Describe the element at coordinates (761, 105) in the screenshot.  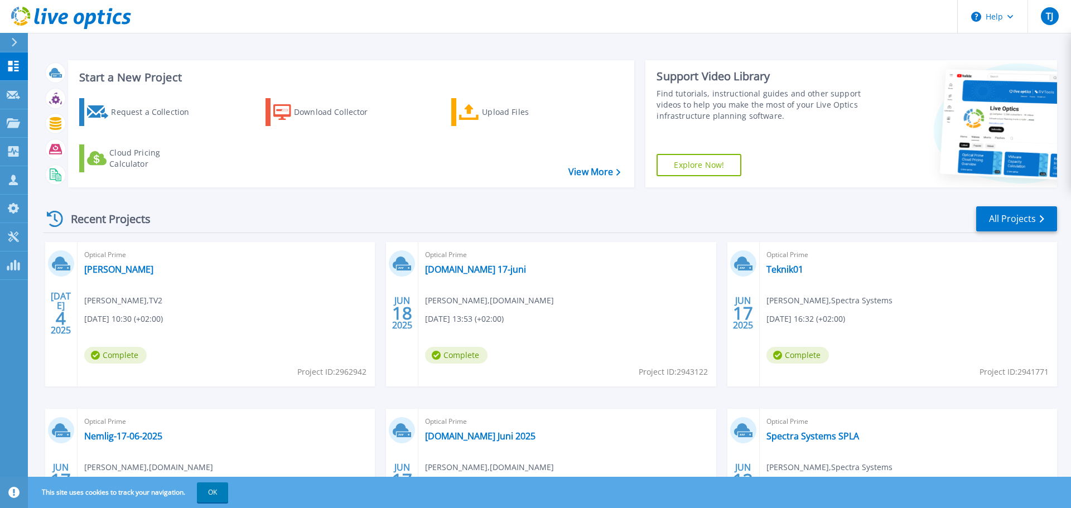
I see `div: Find tutorials, instructional guides and other support videos to help you make the most of your L...` at that location.